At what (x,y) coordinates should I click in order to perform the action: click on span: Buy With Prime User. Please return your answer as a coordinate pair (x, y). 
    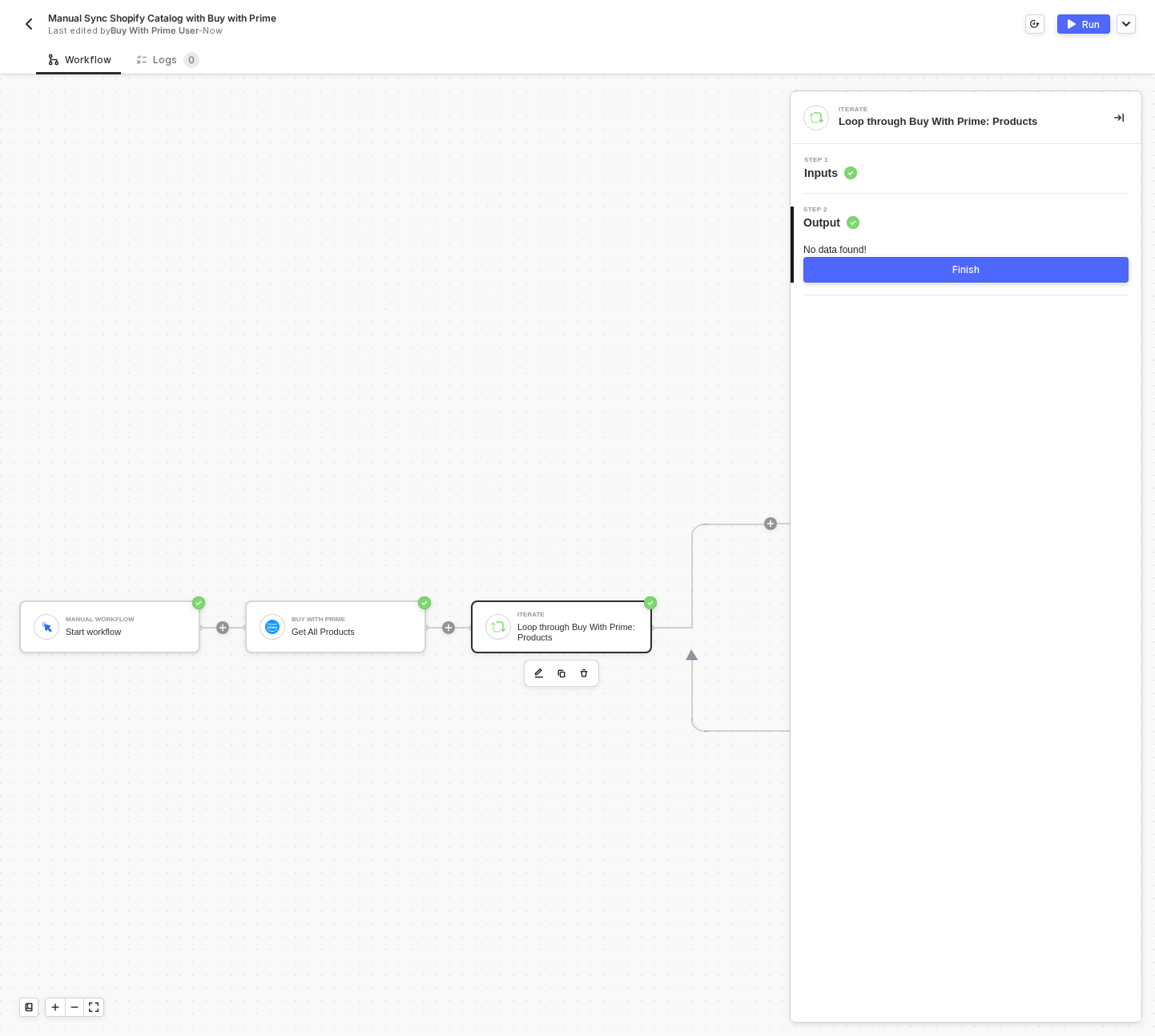
    Looking at the image, I should click on (155, 30).